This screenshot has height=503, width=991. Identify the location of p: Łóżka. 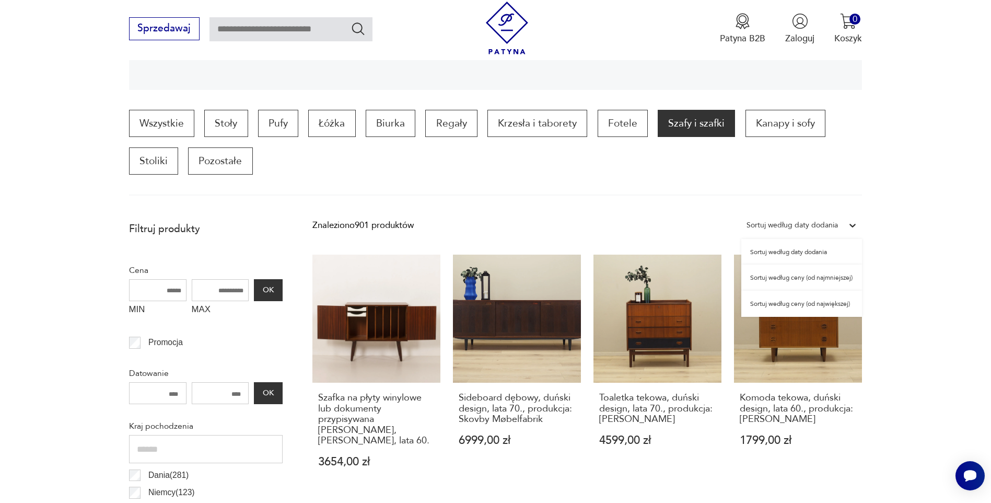
(332, 123).